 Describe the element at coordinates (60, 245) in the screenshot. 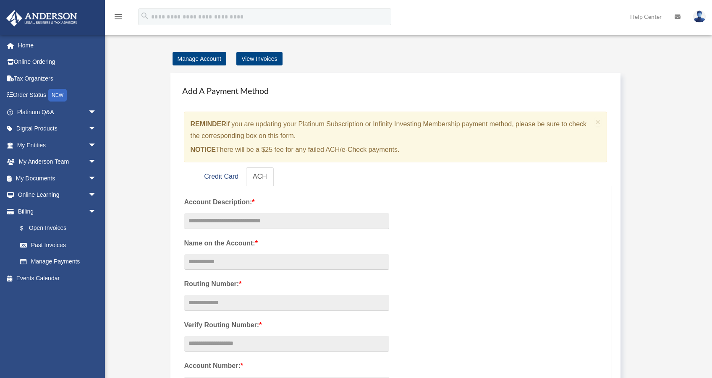

I see `a: Past Invoices` at that location.